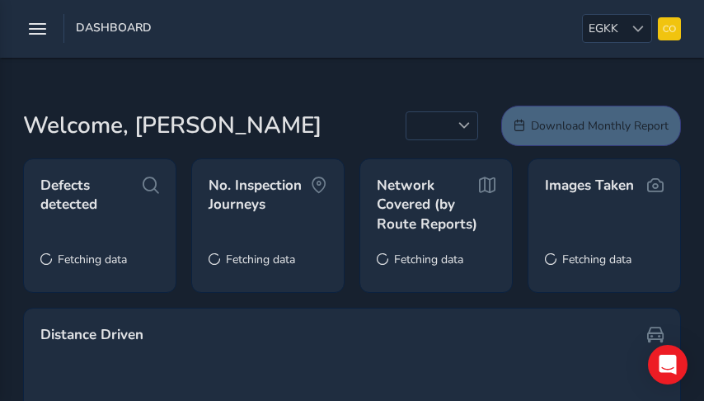 Image resolution: width=704 pixels, height=401 pixels. I want to click on div: Open Intercom Messenger, so click(668, 364).